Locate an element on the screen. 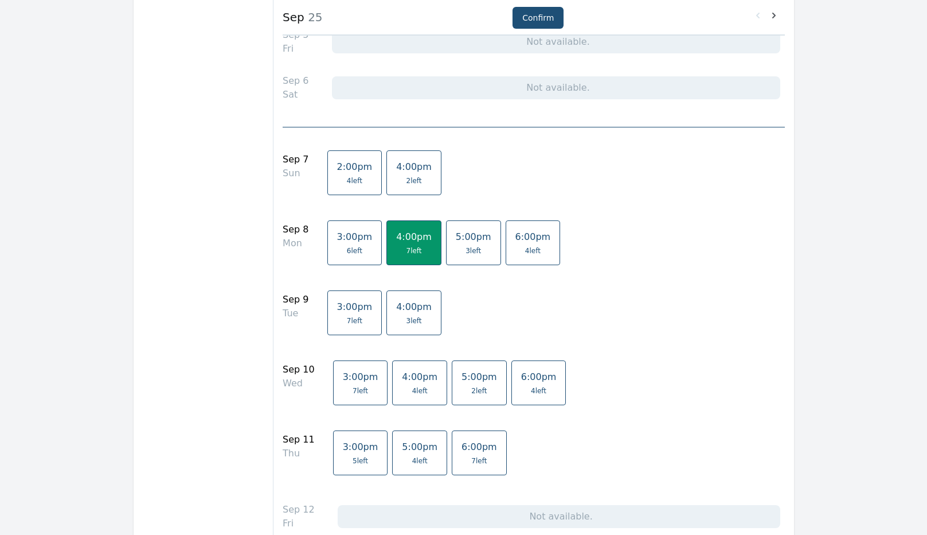 This screenshot has height=535, width=927. button: Confirm is located at coordinates (538, 18).